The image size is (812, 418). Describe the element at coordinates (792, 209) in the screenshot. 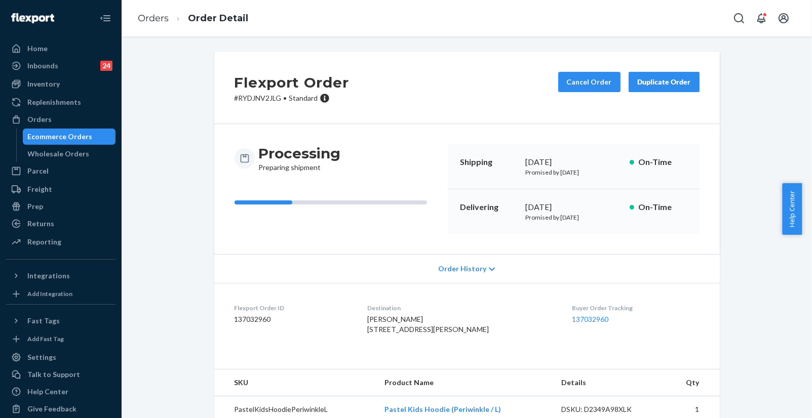

I see `span: Help Center` at that location.